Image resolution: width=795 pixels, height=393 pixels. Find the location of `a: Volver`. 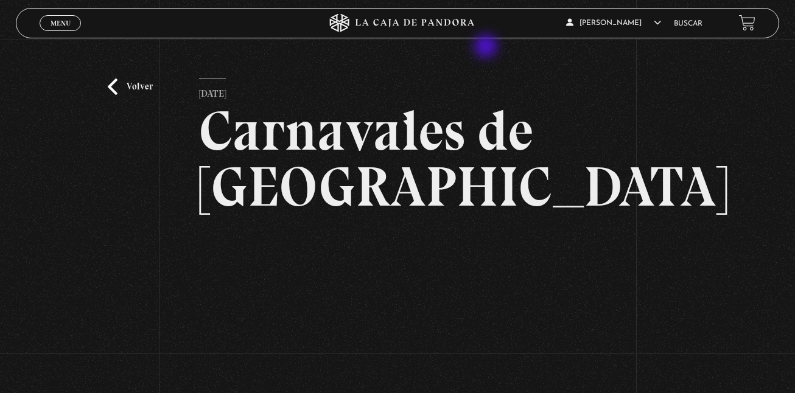

a: Volver is located at coordinates (130, 86).